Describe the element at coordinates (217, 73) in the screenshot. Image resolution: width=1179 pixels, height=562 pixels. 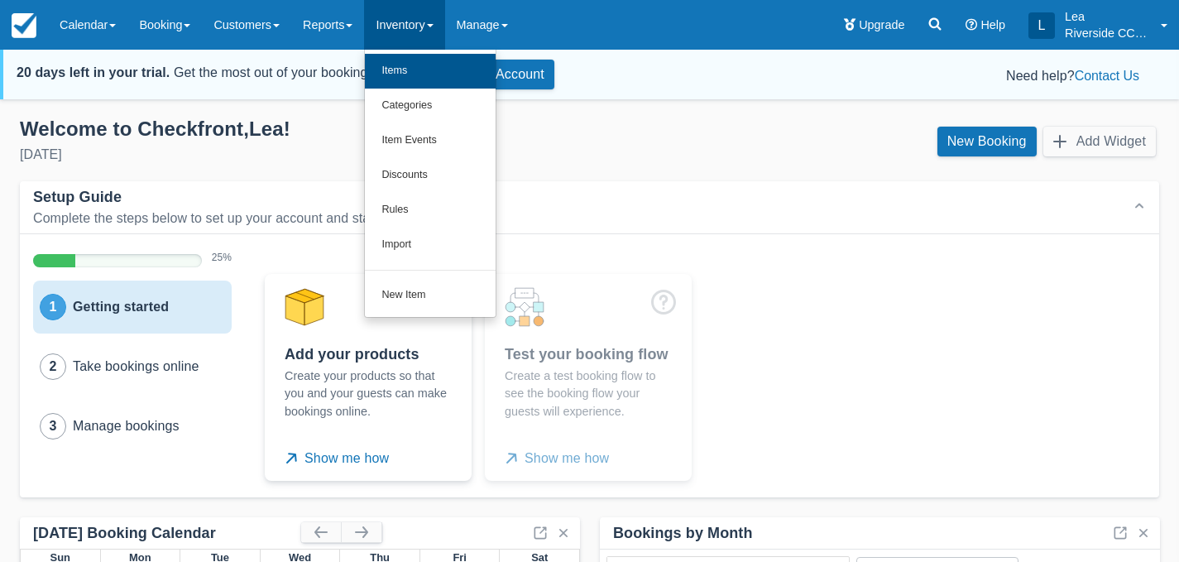
I see `div: Get the most out of your booking system.` at that location.